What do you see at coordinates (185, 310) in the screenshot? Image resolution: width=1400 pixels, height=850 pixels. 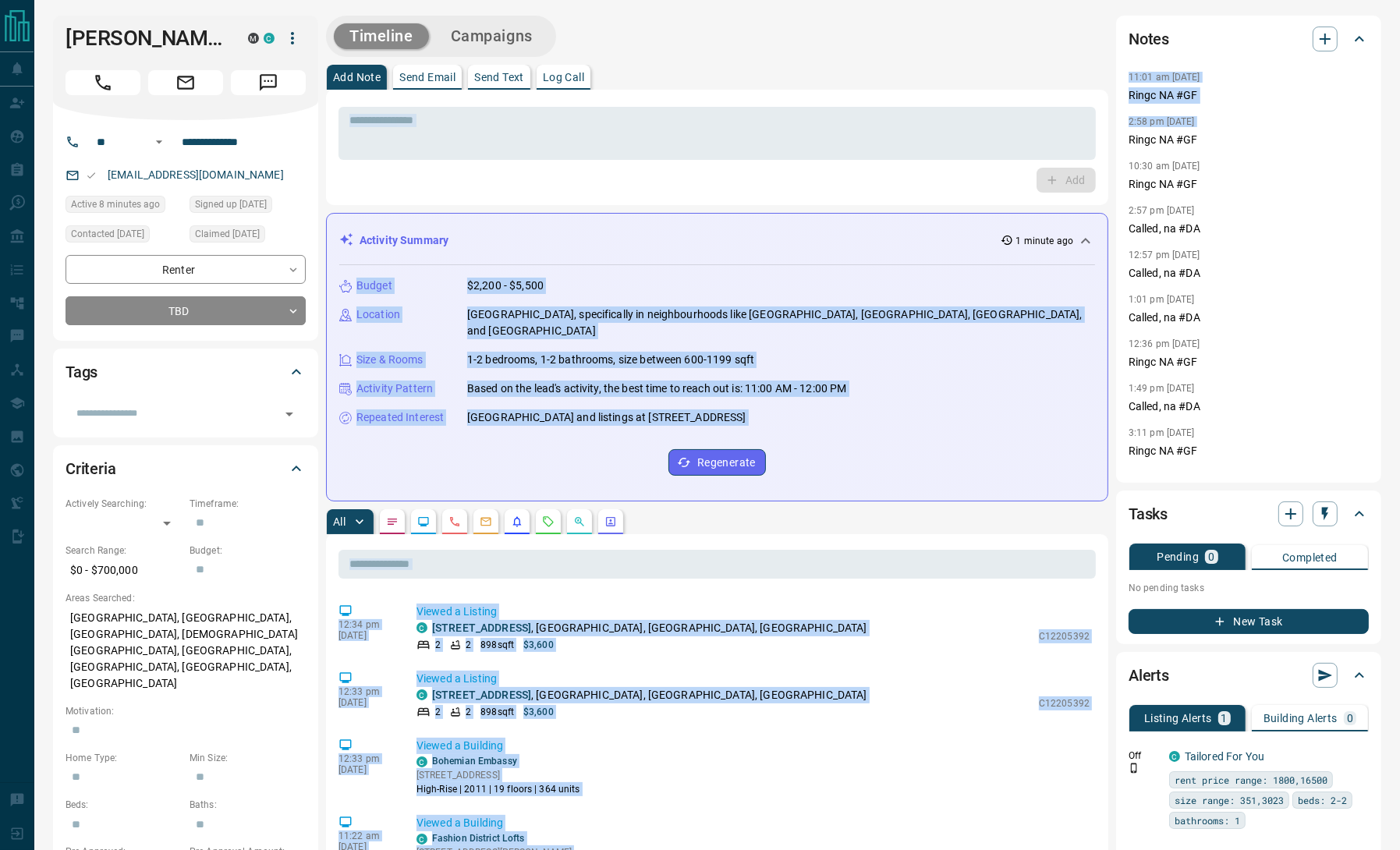 I see `div: TBD` at bounding box center [185, 310].